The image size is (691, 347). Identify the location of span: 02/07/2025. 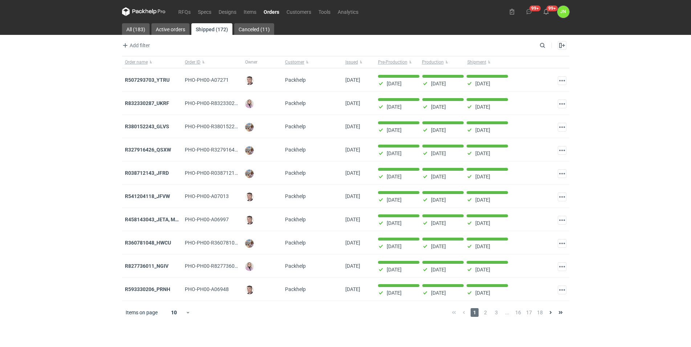
(353, 266).